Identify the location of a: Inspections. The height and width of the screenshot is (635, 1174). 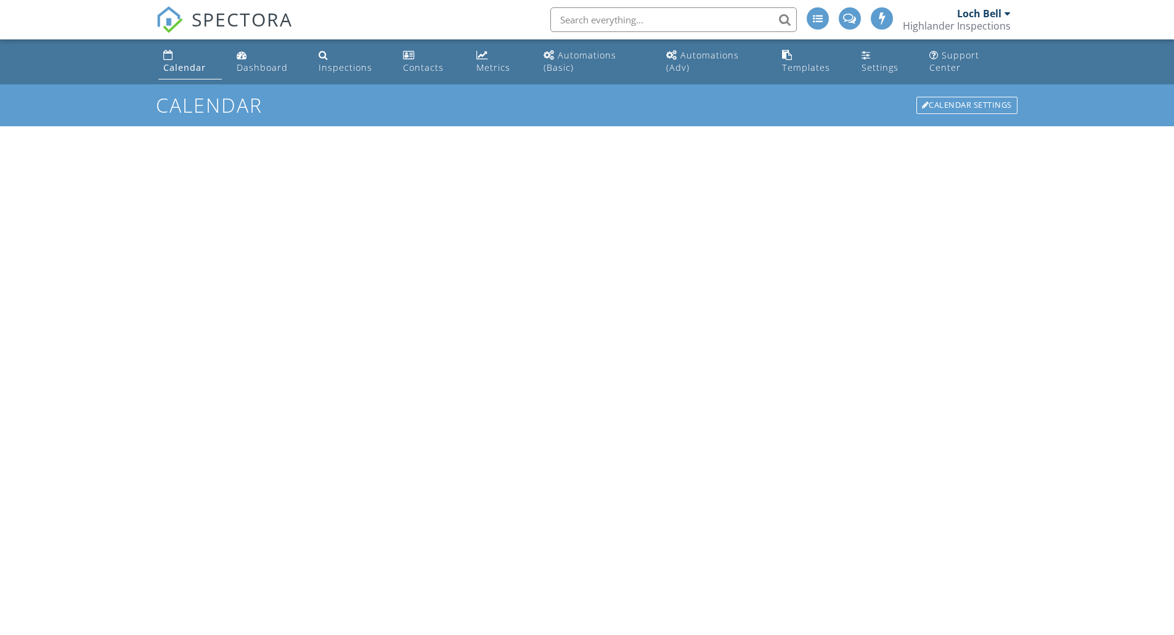
(351, 62).